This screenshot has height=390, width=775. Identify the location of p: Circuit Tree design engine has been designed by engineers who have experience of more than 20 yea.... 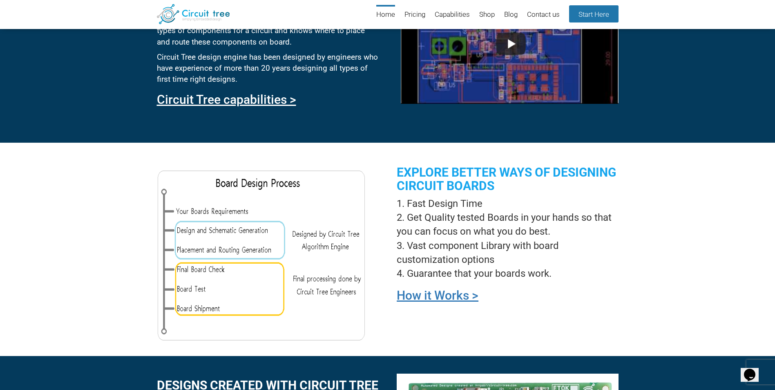
(268, 68).